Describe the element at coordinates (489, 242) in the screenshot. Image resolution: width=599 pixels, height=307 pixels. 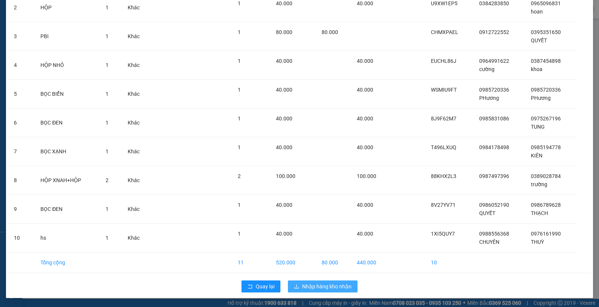
I see `span: CHUYÊN` at that location.